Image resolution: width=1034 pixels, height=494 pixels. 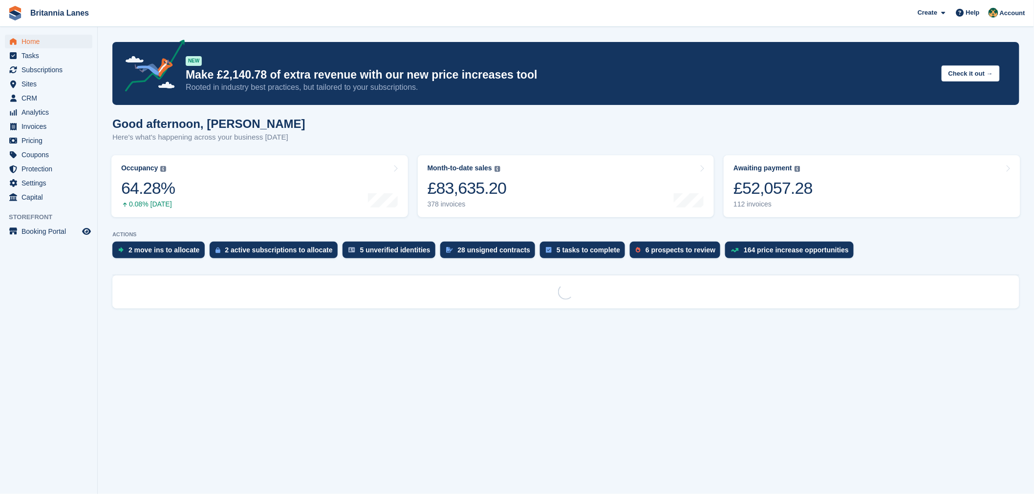 What do you see at coordinates (86, 232) in the screenshot?
I see `a: Preview store` at bounding box center [86, 232].